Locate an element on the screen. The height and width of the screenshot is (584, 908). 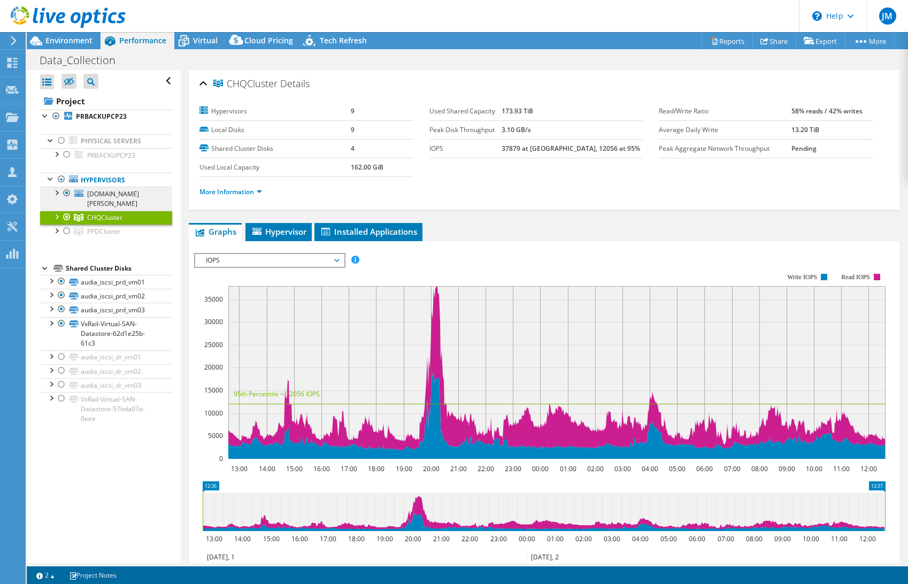
a: Project is located at coordinates (106, 101).